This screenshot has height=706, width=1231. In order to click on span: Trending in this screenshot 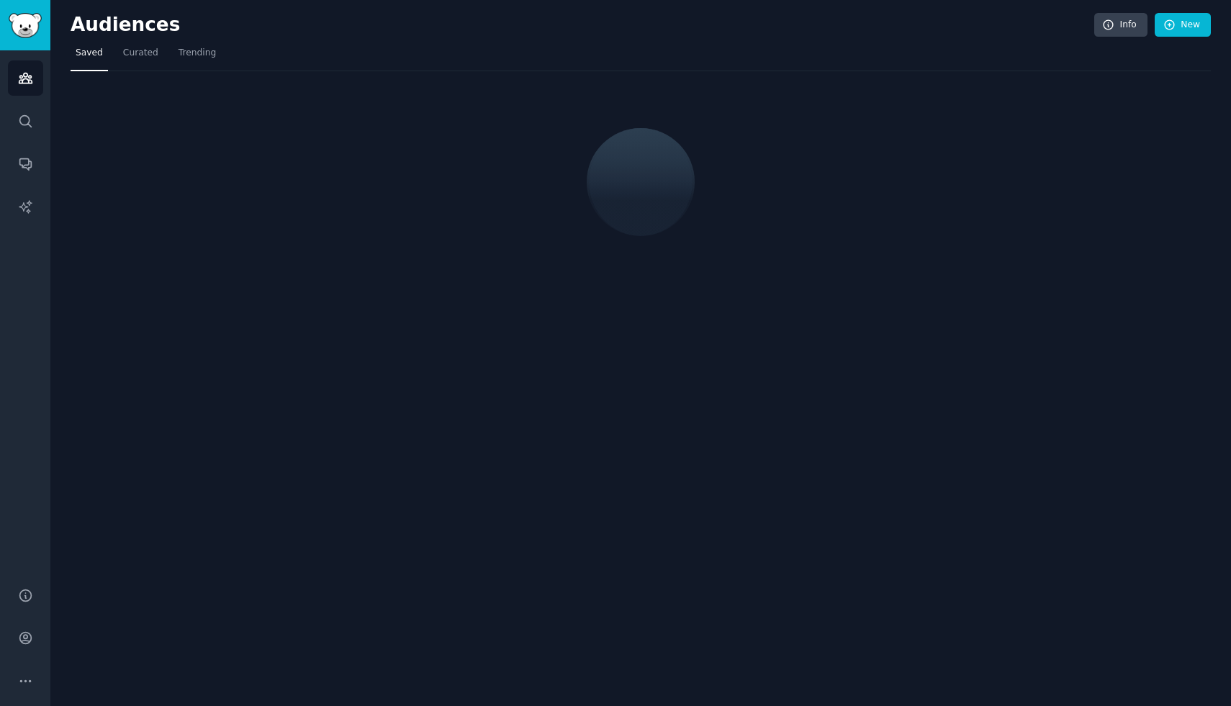, I will do `click(197, 53)`.